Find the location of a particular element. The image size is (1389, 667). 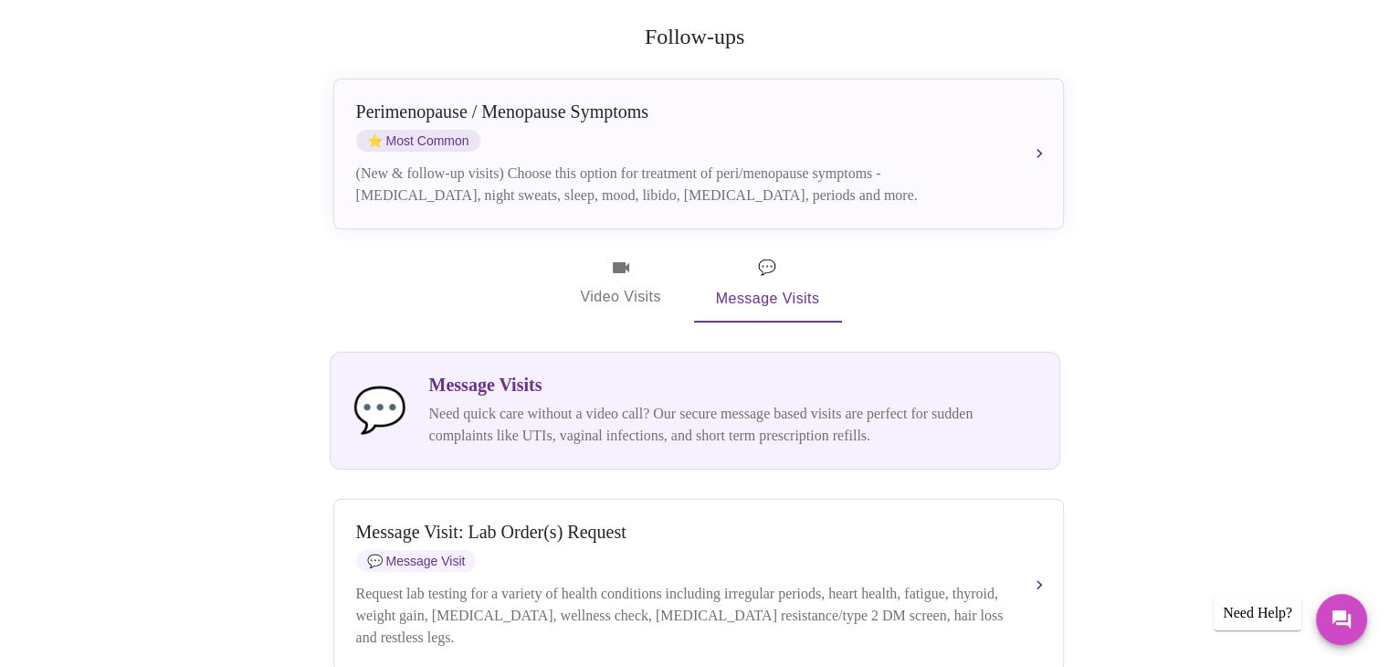

div: (New & follow-up visits) Choose this option for treatment of peri/menopause symptoms - [MEDICAL_D... is located at coordinates (680, 184).